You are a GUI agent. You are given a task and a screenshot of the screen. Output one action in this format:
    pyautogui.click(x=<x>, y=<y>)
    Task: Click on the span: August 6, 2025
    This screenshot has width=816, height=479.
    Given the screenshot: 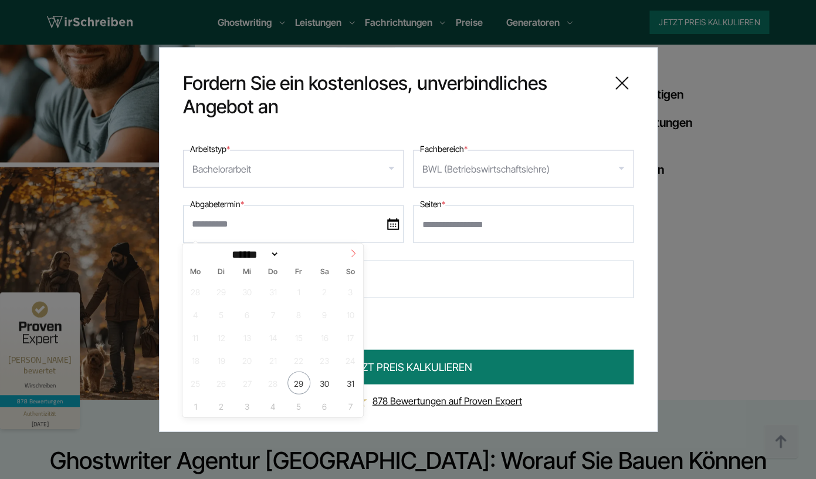 What is the action you would take?
    pyautogui.click(x=247, y=314)
    